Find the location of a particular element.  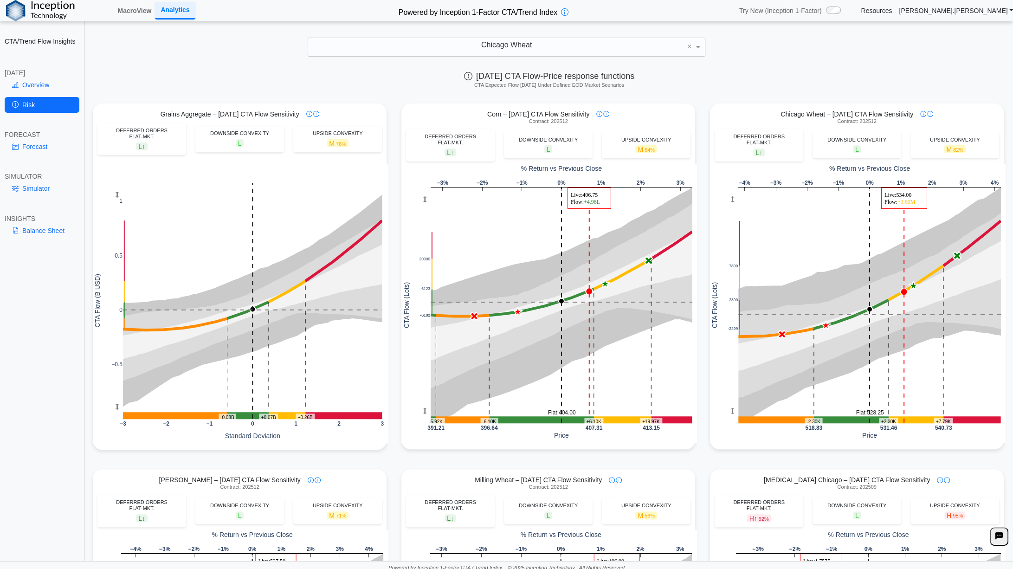

h2: CTA/Trend Flow Insights is located at coordinates (42, 41).